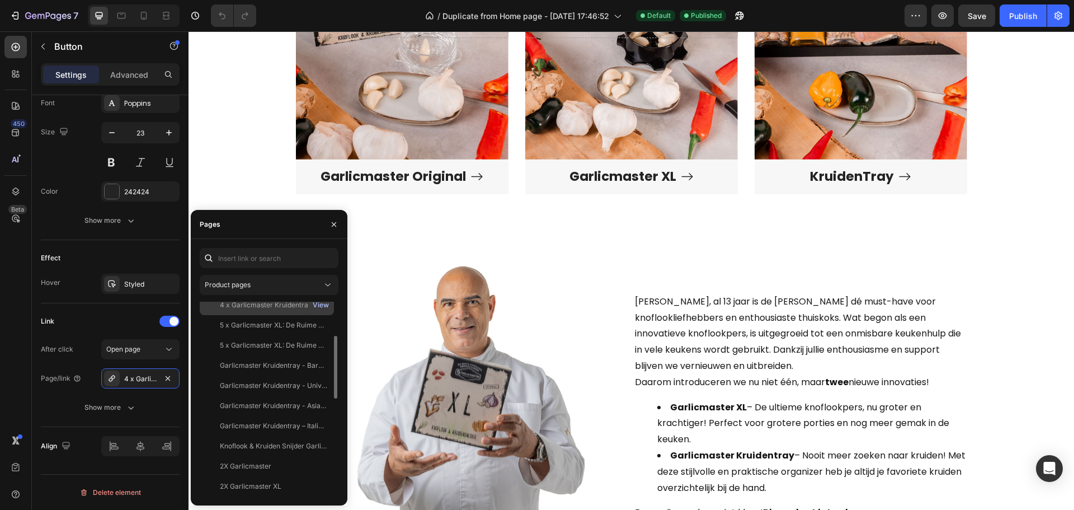 This screenshot has height=510, width=1074. Describe the element at coordinates (35, 69) in the screenshot. I see `img: tab_domain_overview_orange.svg` at that location.